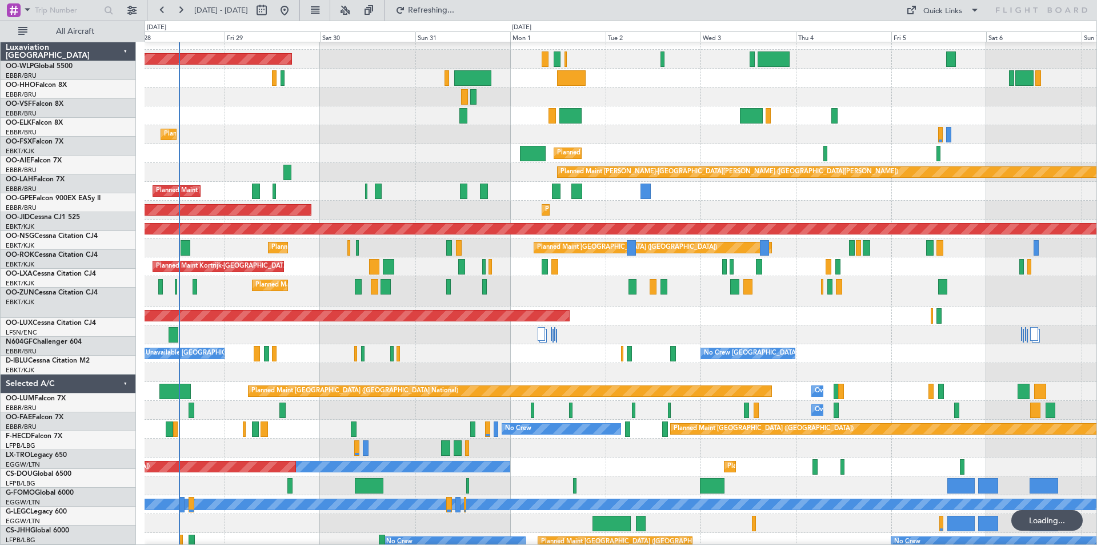 The image size is (1097, 545). What do you see at coordinates (68, 31) in the screenshot?
I see `button: All Aircraft` at bounding box center [68, 31].